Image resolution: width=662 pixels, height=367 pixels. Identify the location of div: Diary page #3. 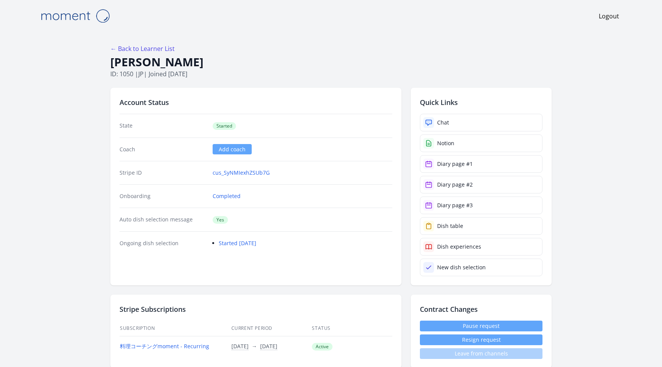
(454, 205).